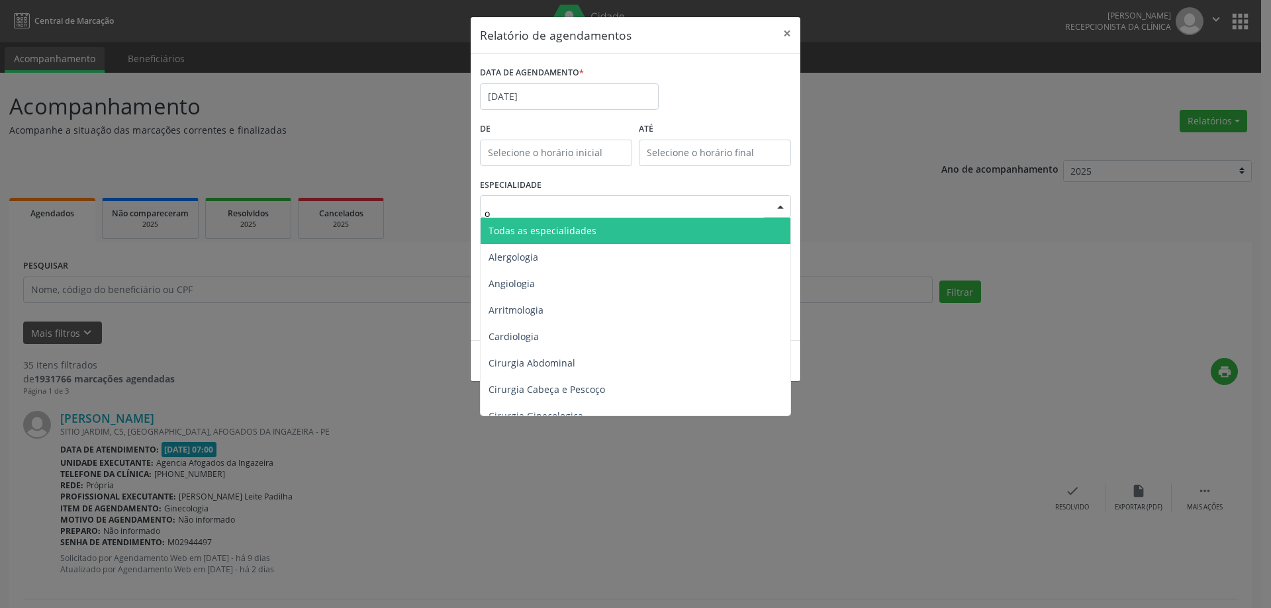 The height and width of the screenshot is (608, 1271). I want to click on span: Todas as especialidades, so click(542, 230).